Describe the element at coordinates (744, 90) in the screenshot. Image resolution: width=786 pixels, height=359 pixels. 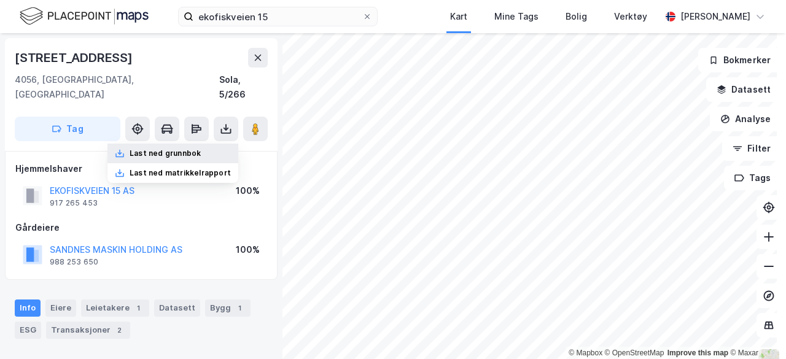
I see `button: Datasett` at that location.